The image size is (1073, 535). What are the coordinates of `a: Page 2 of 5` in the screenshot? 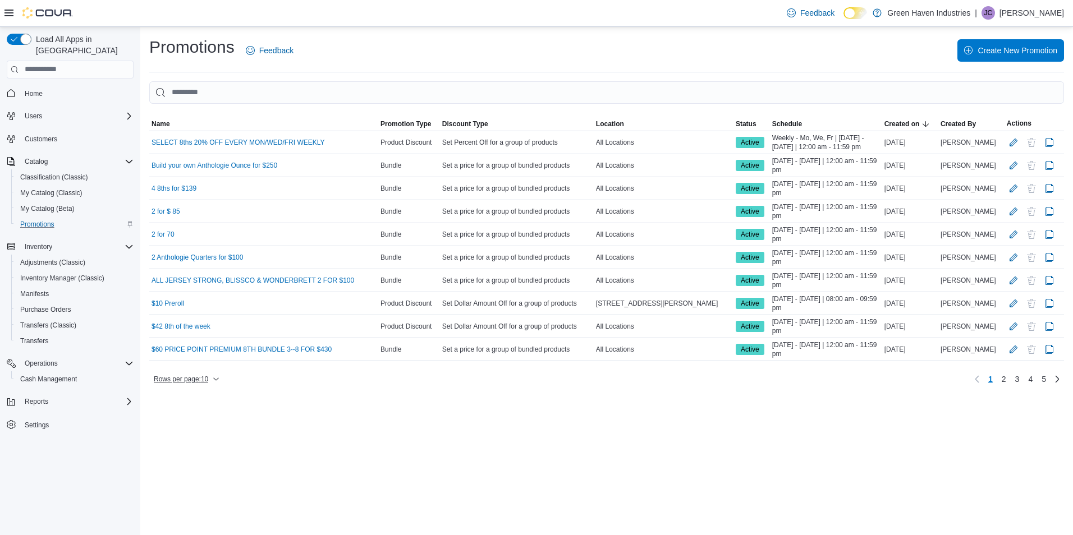 It's located at (1004, 379).